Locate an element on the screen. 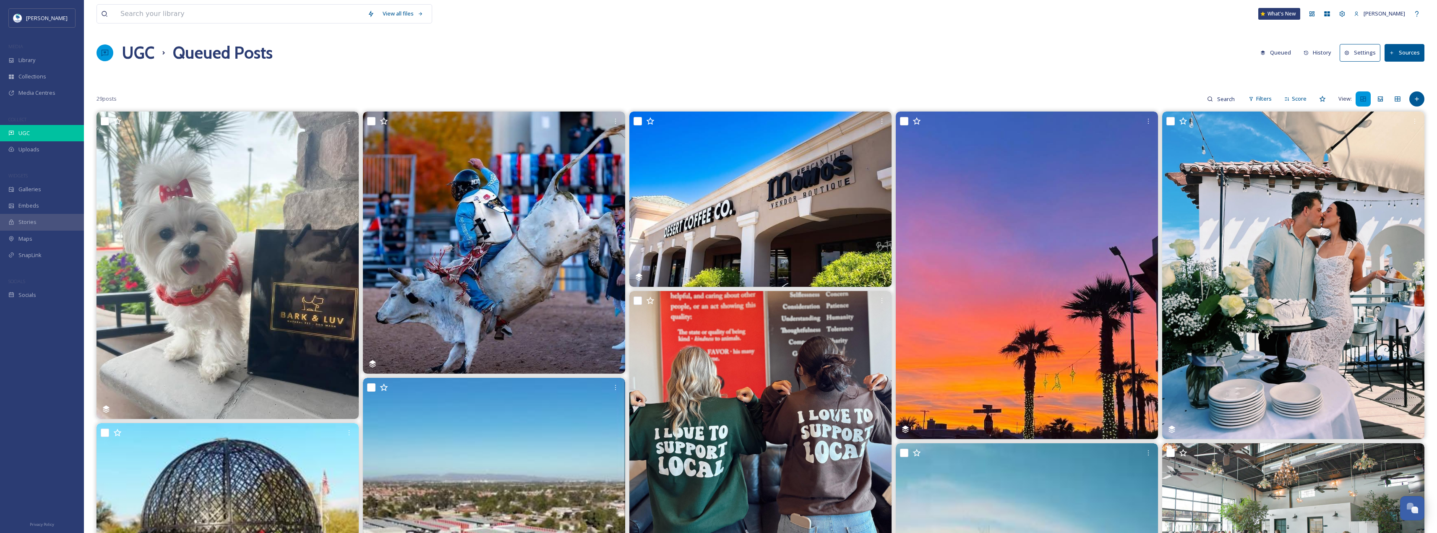 Image resolution: width=1437 pixels, height=533 pixels. span: WIDGETS is located at coordinates (18, 175).